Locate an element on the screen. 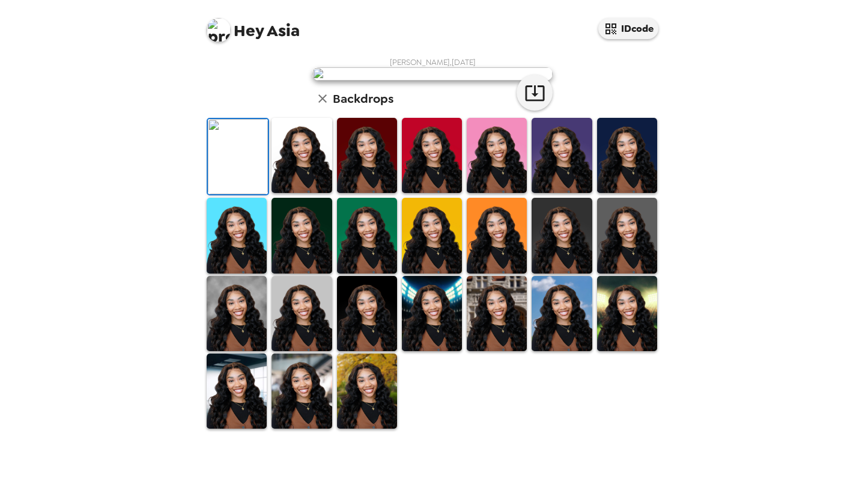  img: Original is located at coordinates (238, 156).